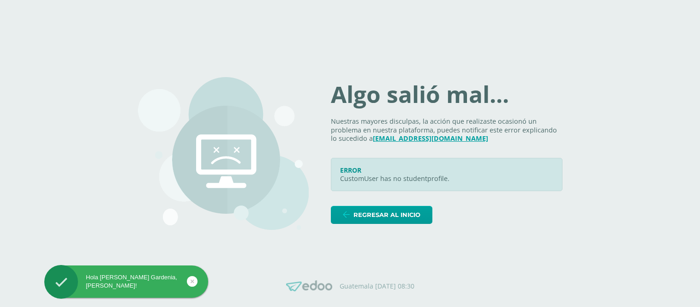 The image size is (700, 307). Describe the element at coordinates (386, 214) in the screenshot. I see `span: Regresar al inicio` at that location.